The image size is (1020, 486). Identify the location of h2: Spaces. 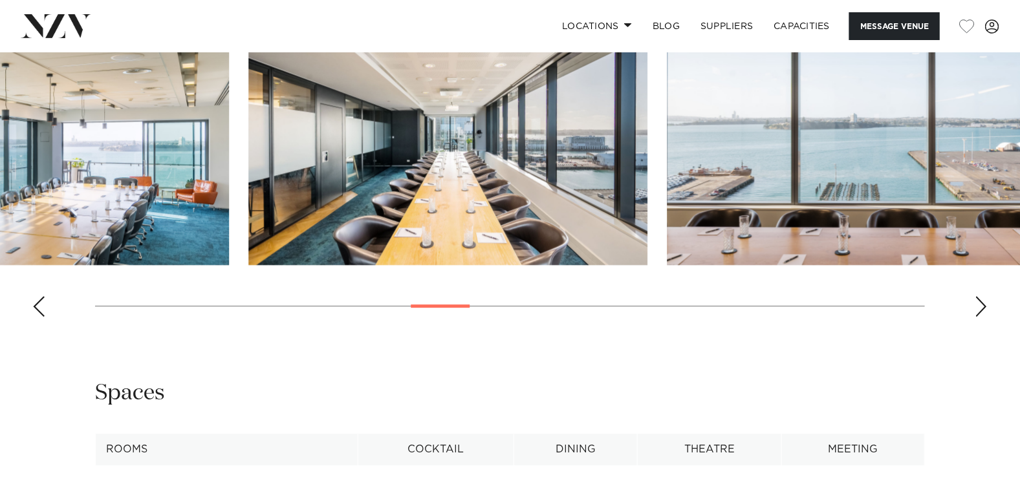
(130, 393).